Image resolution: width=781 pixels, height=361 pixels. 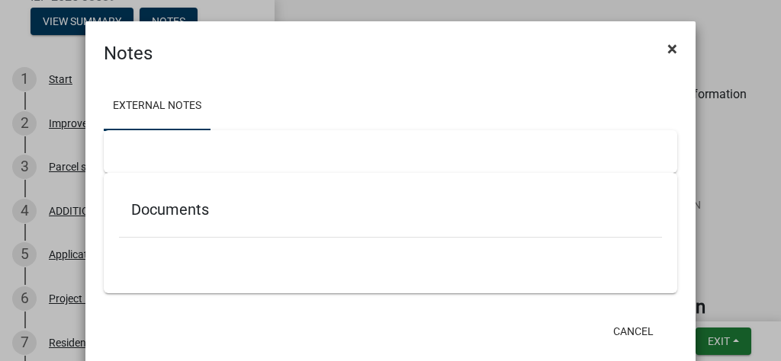 What do you see at coordinates (672, 49) in the screenshot?
I see `button: Close` at bounding box center [672, 49].